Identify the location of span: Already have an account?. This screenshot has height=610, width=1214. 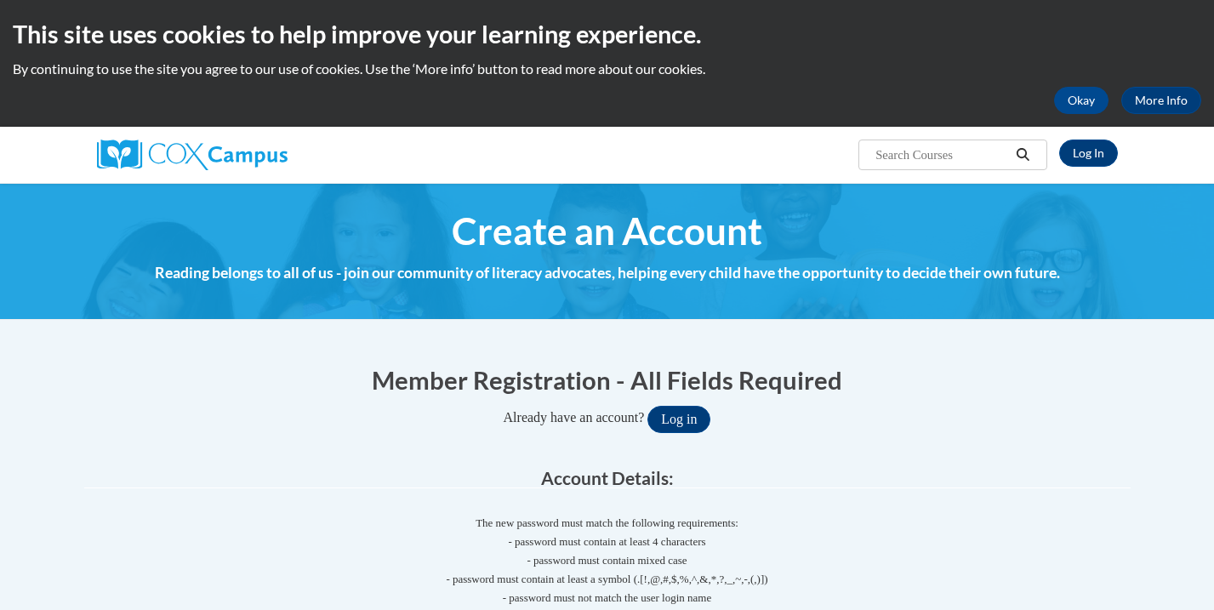
(574, 417).